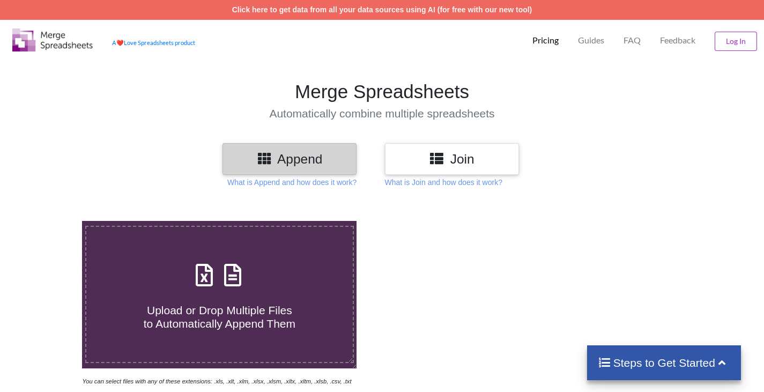 Image resolution: width=764 pixels, height=392 pixels. Describe the element at coordinates (632, 40) in the screenshot. I see `p: FAQ` at that location.